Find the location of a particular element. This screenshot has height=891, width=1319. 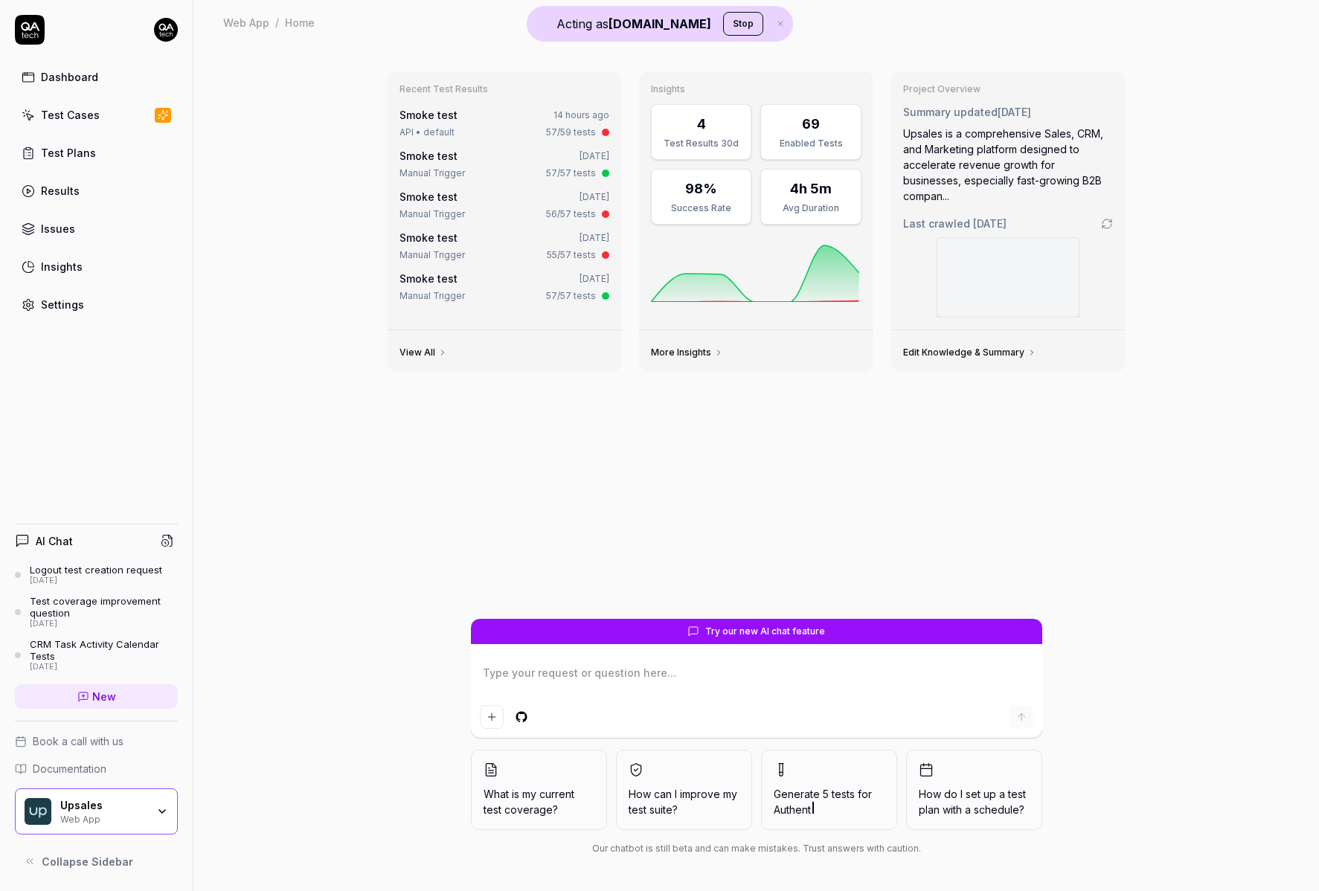

div: Upsales is located at coordinates (103, 806).